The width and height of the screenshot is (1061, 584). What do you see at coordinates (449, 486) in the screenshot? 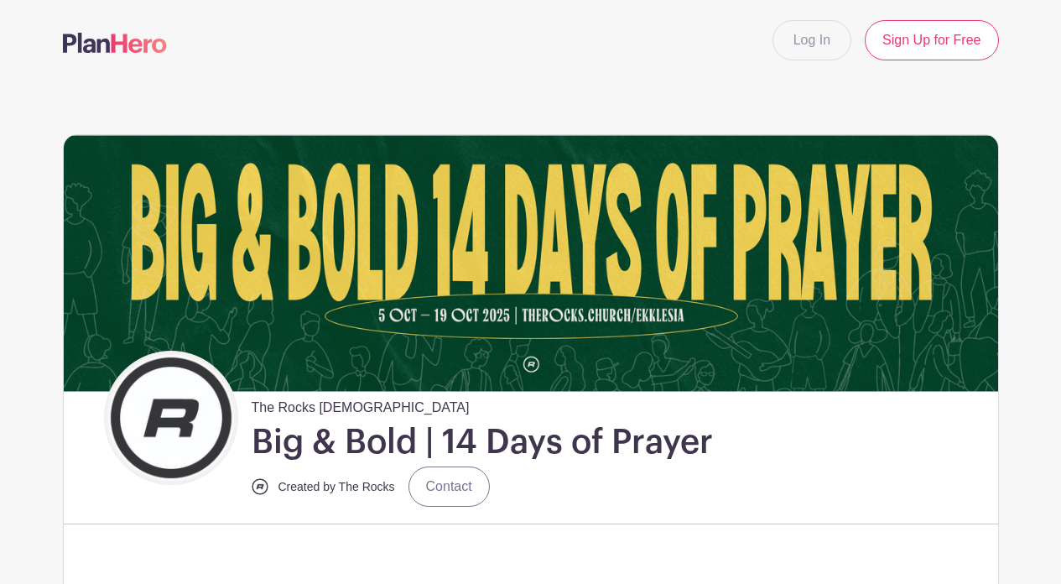
I see `a: Contact` at bounding box center [449, 486].